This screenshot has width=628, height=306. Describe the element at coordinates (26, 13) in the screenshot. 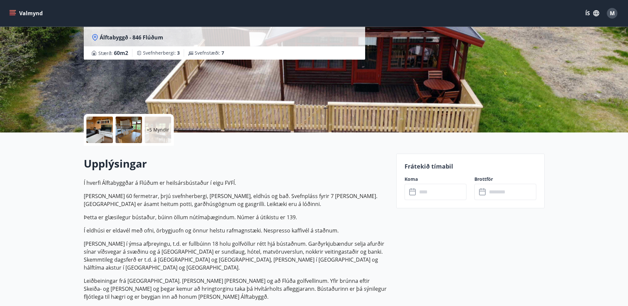

I see `button: menu` at that location.